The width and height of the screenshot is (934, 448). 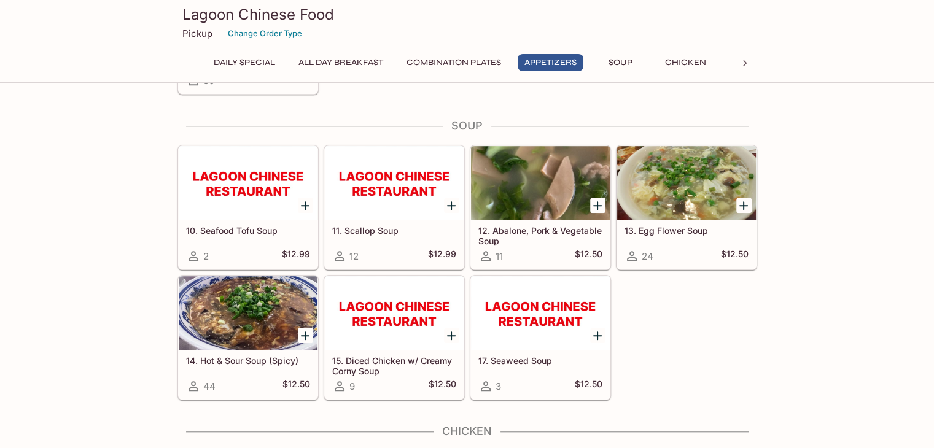 I want to click on span: 11, so click(x=499, y=256).